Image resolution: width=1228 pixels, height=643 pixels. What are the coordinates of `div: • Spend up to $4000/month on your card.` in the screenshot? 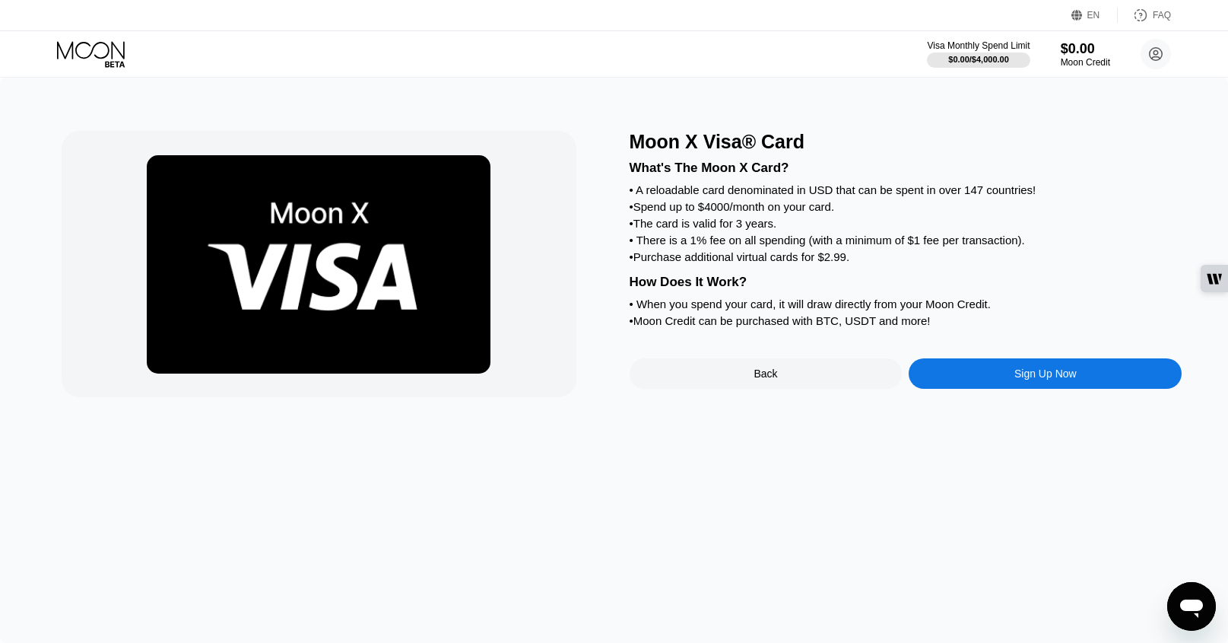 It's located at (906, 206).